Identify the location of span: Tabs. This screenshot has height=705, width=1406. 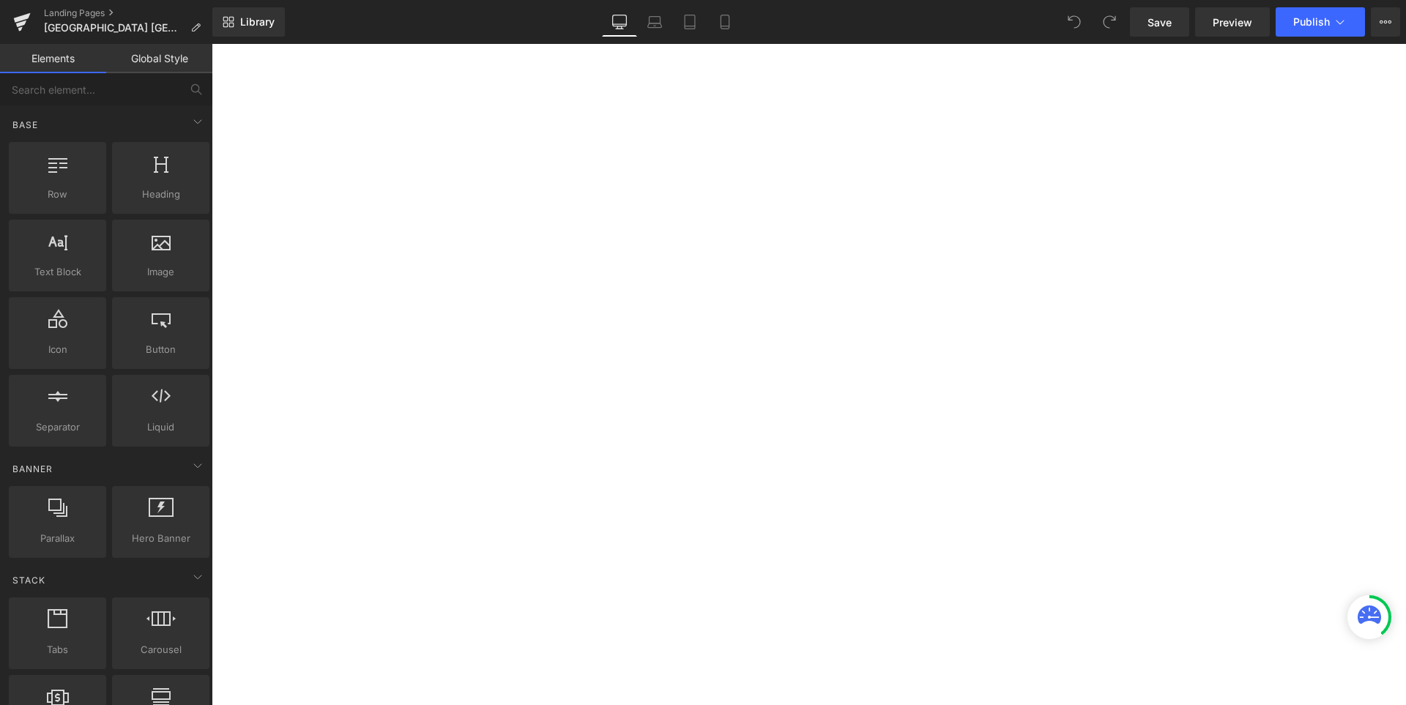
(57, 649).